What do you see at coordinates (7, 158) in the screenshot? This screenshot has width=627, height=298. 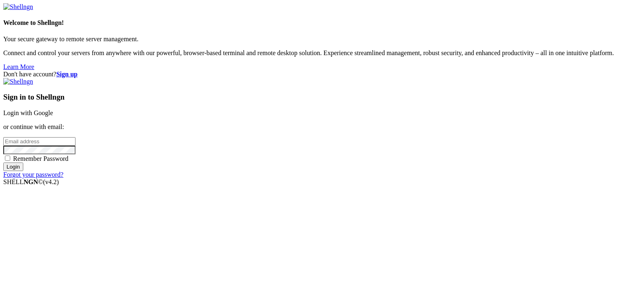 I see `input: Remember Password` at bounding box center [7, 158].